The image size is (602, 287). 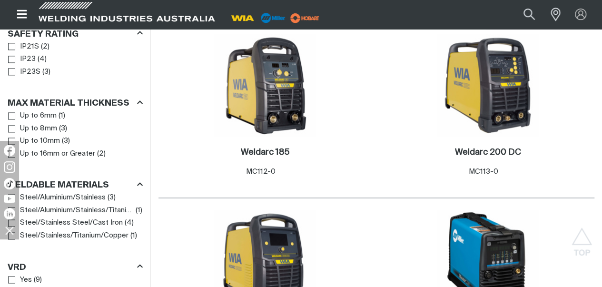 What do you see at coordinates (23, 47) in the screenshot?
I see `a: IP21S` at bounding box center [23, 47].